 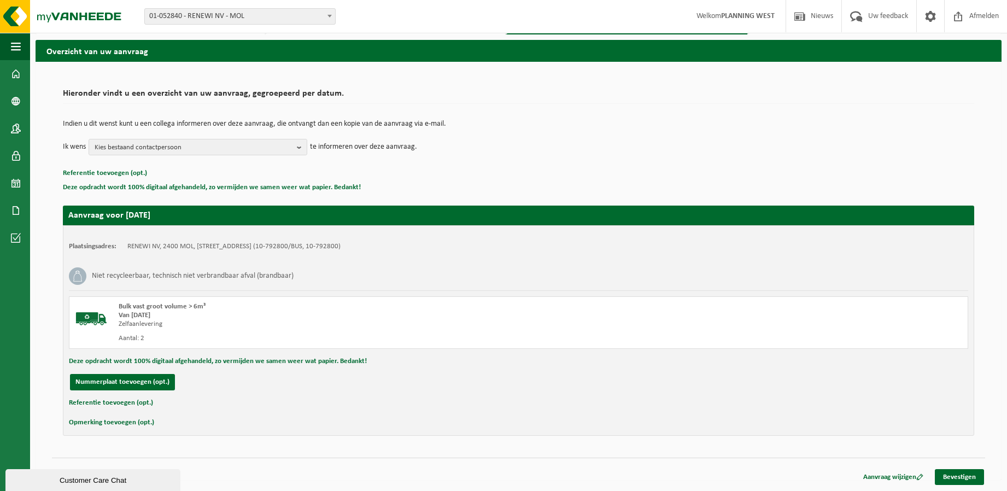 I want to click on span: Kies bestaand contactpersoon, so click(x=194, y=148).